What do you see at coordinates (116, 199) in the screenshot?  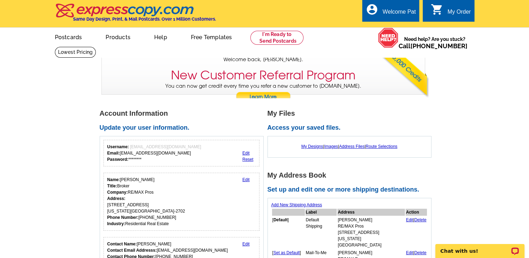 I see `strong: Address:` at bounding box center [116, 199].